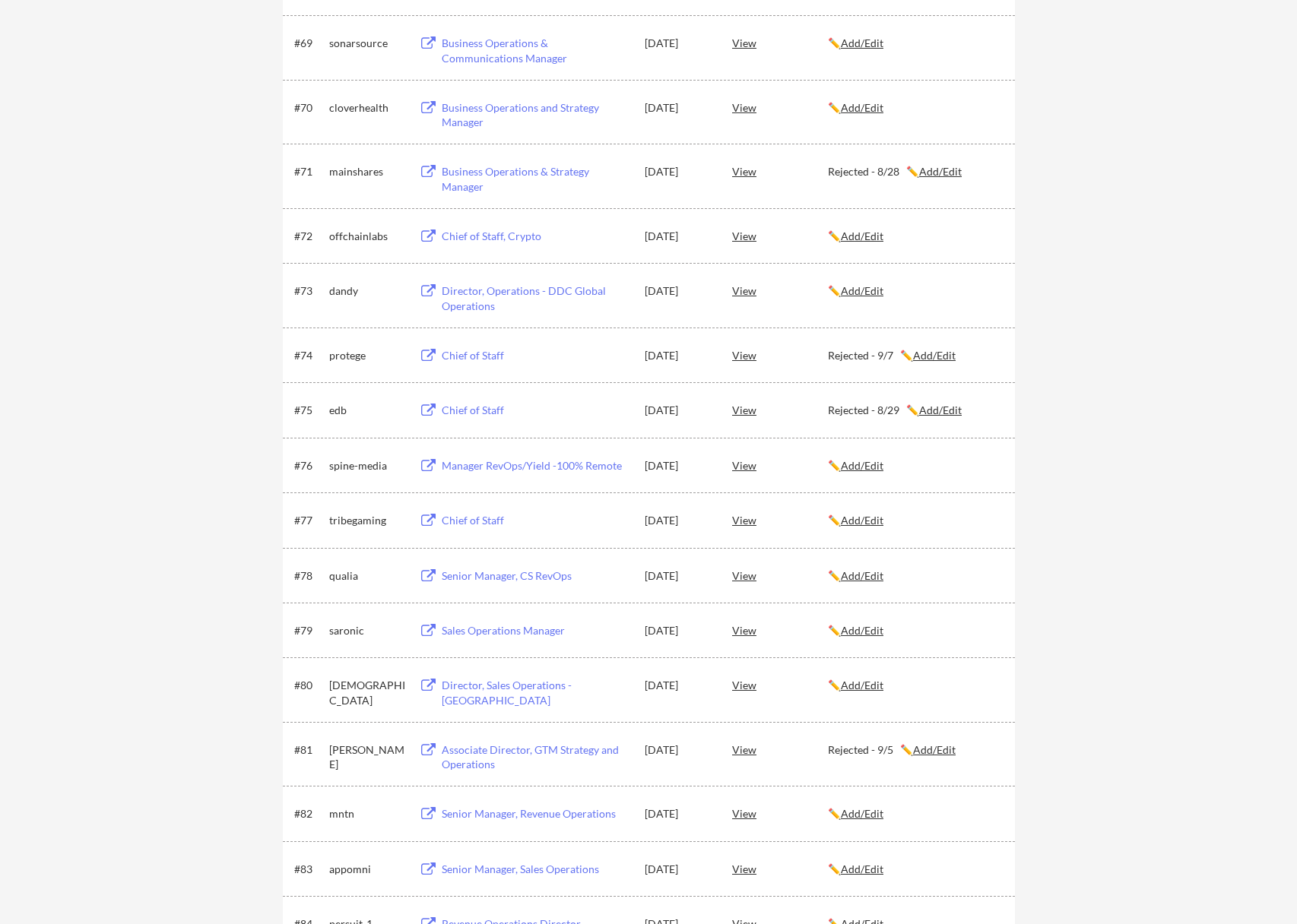  I want to click on div: Rejected - 9/7 ✏️, so click(915, 356).